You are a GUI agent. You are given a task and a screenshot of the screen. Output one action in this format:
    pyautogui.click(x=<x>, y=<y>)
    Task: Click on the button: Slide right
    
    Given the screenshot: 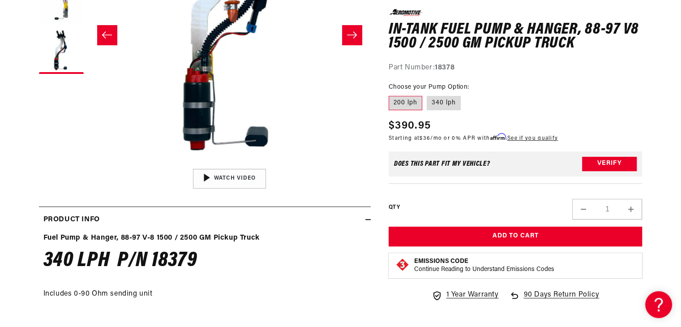 What is the action you would take?
    pyautogui.click(x=352, y=35)
    